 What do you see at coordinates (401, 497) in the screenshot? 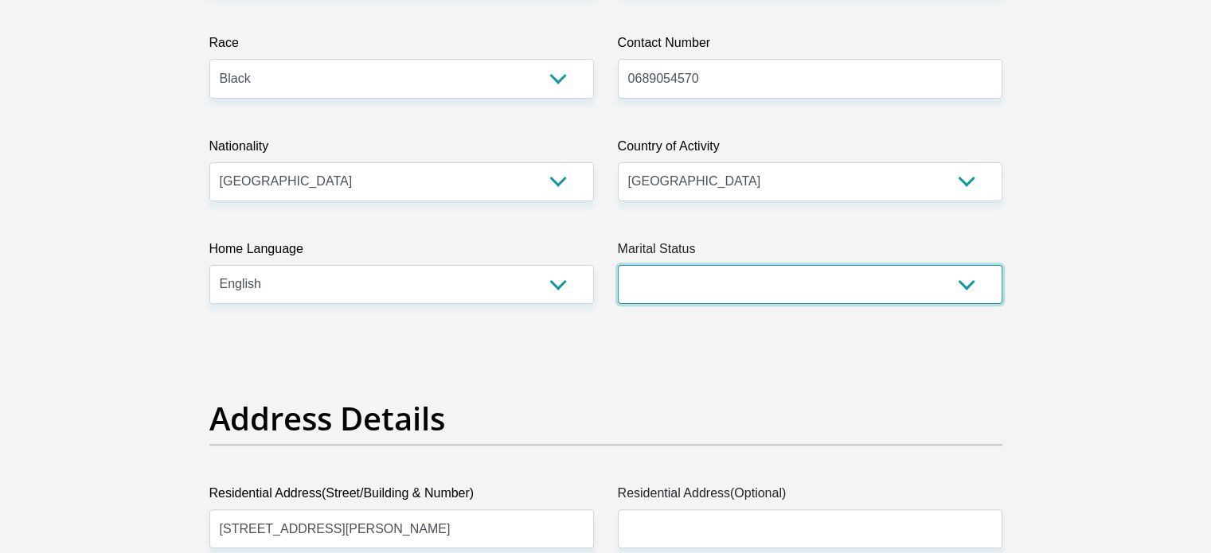
I see `label: Residential Address(Street/Building & Number)` at bounding box center [401, 497].